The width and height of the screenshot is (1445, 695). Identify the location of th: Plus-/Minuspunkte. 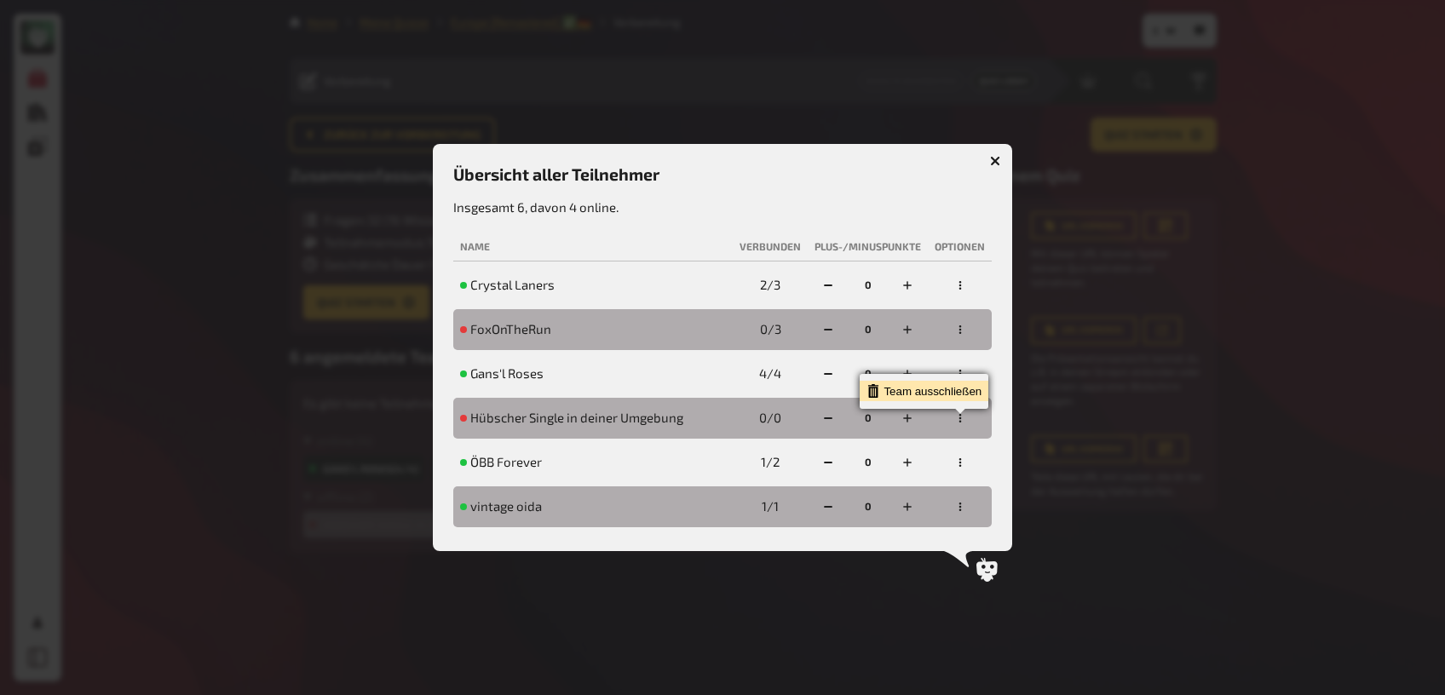
(867, 247).